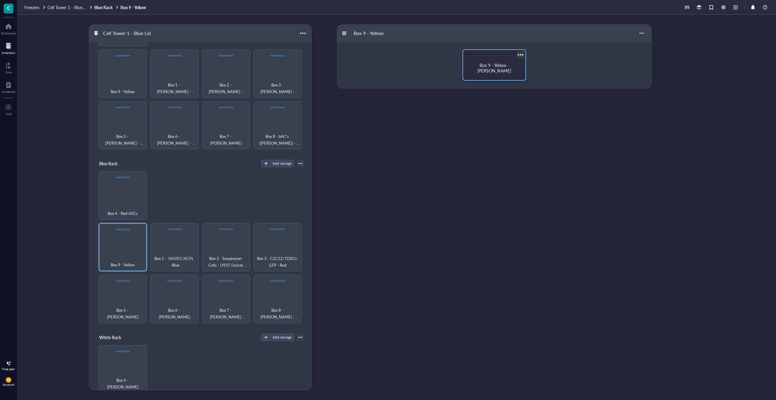 The image size is (776, 400). What do you see at coordinates (226, 262) in the screenshot?
I see `span: Box 2 - Suspension Cells - U937/Jurkat T/NTERA-2/MM6 Yellow` at bounding box center [226, 262].